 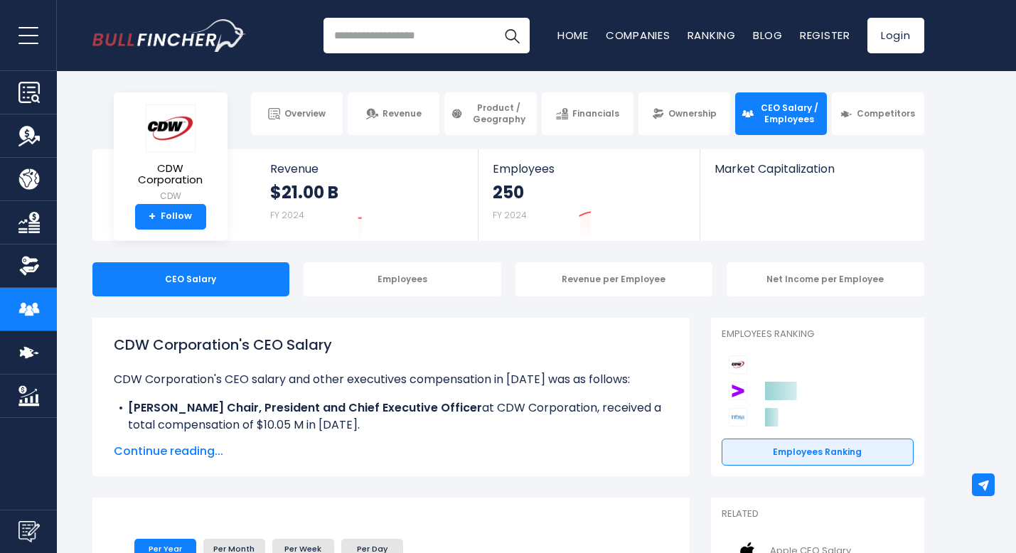 I want to click on a: CDW Corporation CDW, so click(x=171, y=154).